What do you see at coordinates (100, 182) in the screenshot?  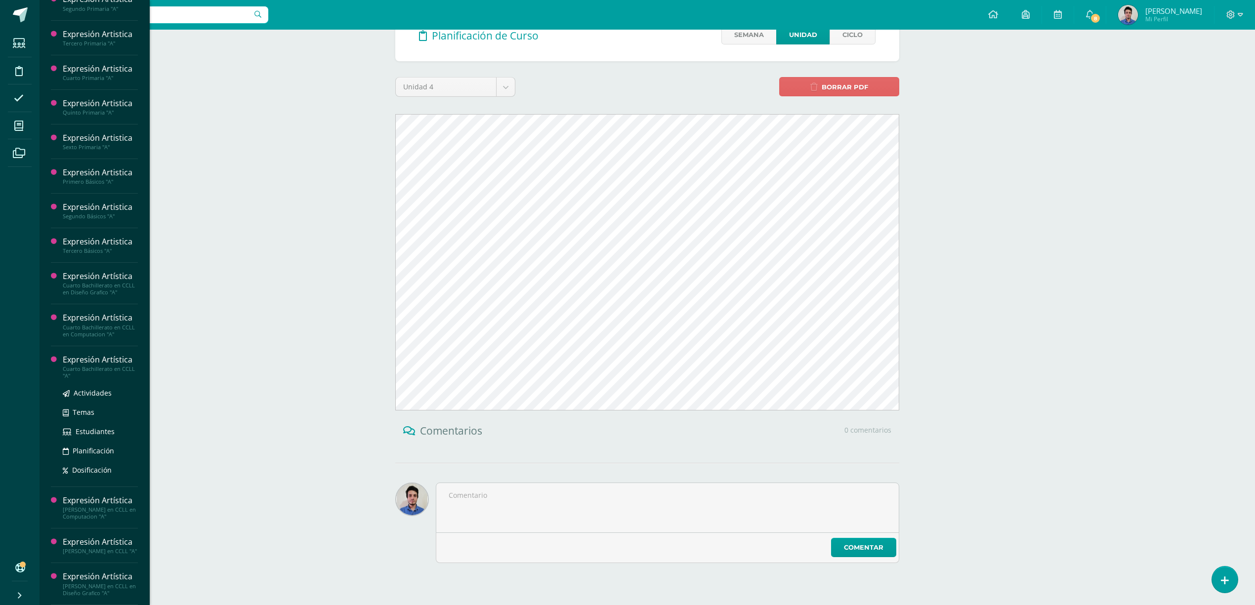 I see `div: Primero Básicos "A"` at bounding box center [100, 182].